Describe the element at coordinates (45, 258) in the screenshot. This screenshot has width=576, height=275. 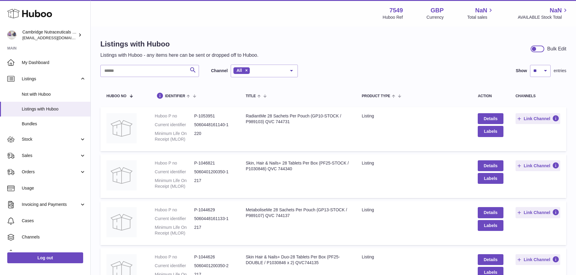
I see `a: Log out` at that location.